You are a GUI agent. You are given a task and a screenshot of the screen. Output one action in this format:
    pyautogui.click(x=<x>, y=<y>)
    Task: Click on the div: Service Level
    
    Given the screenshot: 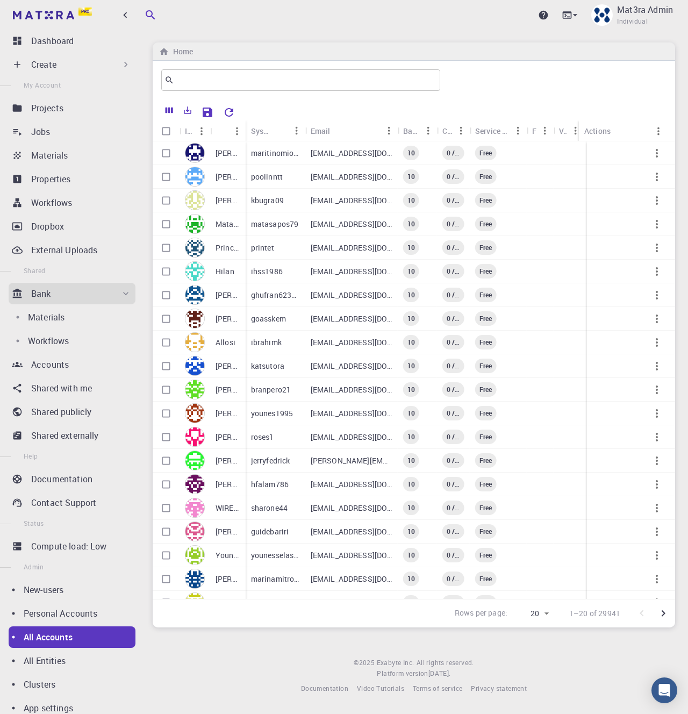 What is the action you would take?
    pyautogui.click(x=498, y=131)
    